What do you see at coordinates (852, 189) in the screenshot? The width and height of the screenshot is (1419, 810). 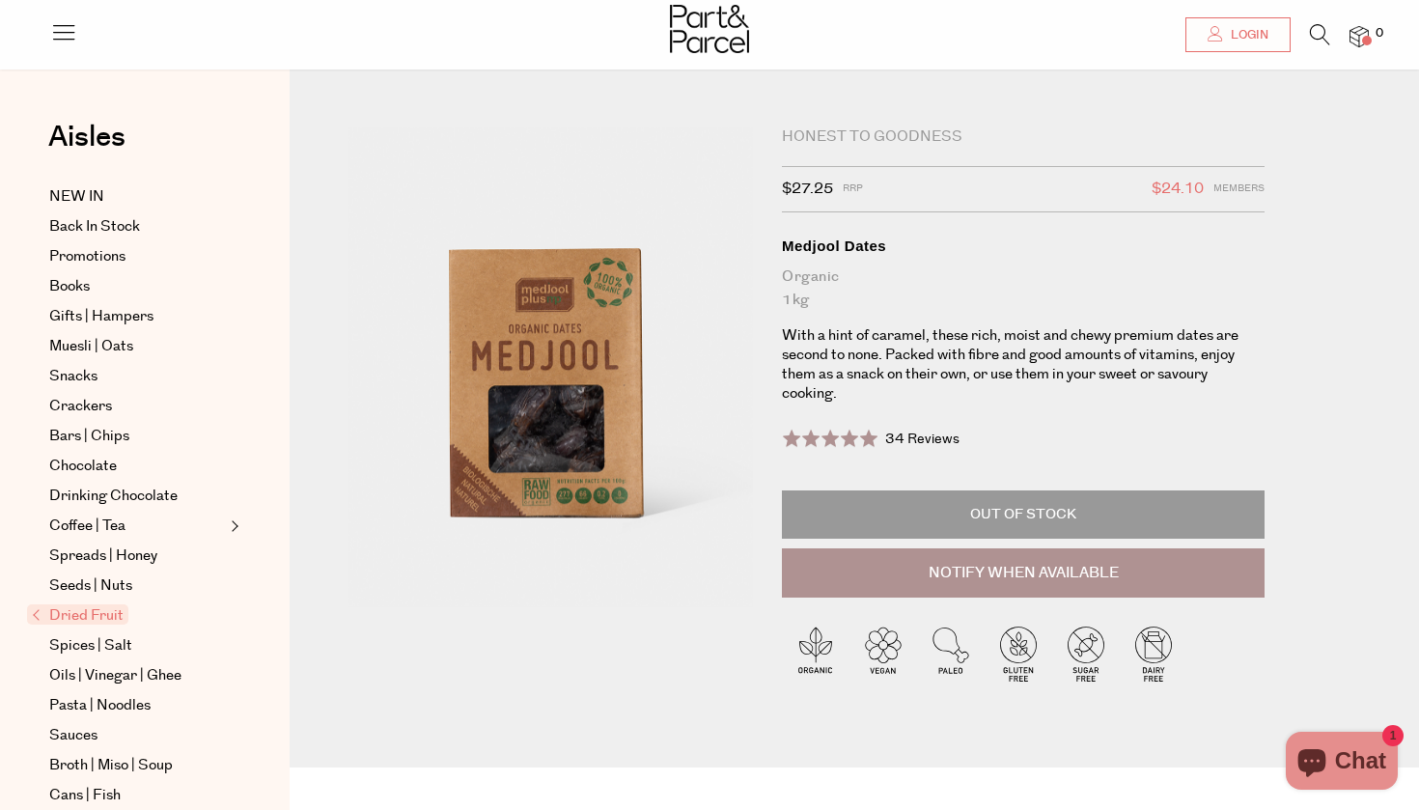 I see `span: RRP` at bounding box center [852, 189].